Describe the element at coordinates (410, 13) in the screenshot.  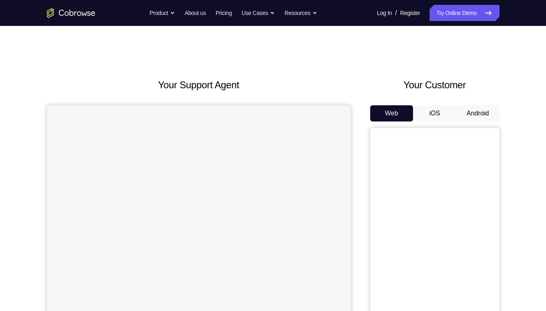
I see `a: Register` at that location.